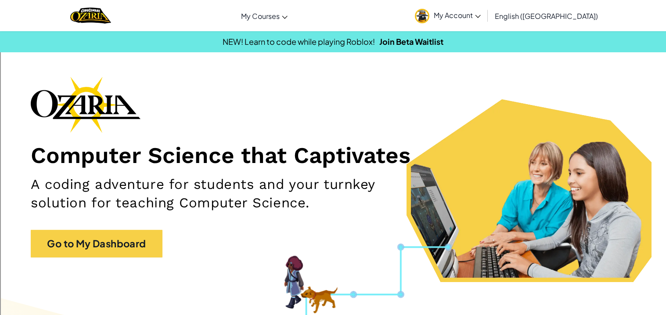 The height and width of the screenshot is (315, 666). I want to click on h1: Computer Science that Captivates, so click(333, 155).